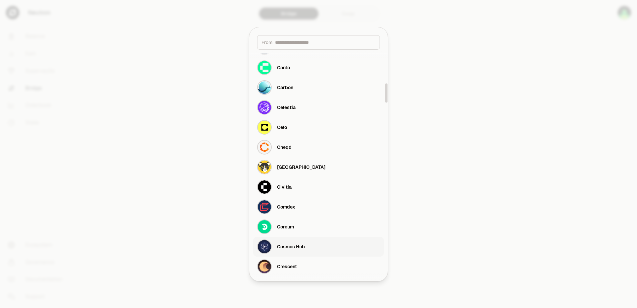 This screenshot has height=308, width=637. Describe the element at coordinates (265, 227) in the screenshot. I see `img: Coreum Logo` at that location.